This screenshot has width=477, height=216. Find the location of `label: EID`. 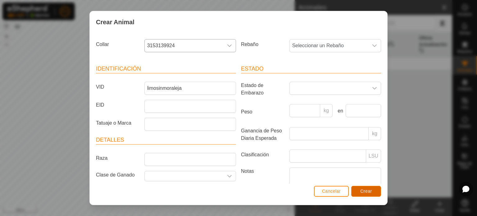

label: EID is located at coordinates (118, 105).